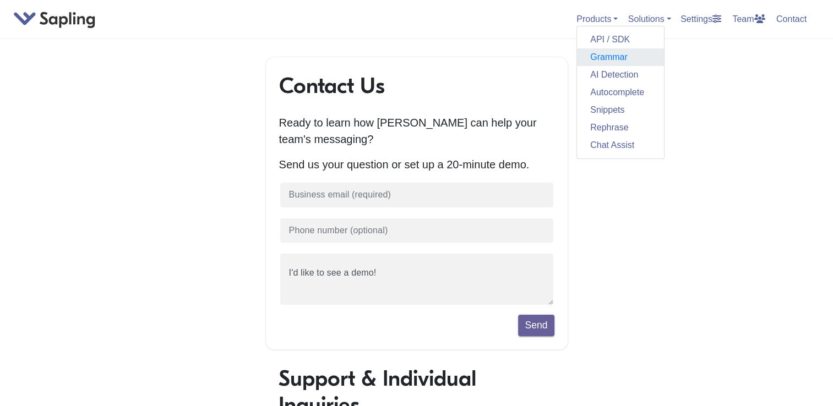 Image resolution: width=833 pixels, height=406 pixels. I want to click on textarea: I'd like to see a demo!, so click(417, 279).